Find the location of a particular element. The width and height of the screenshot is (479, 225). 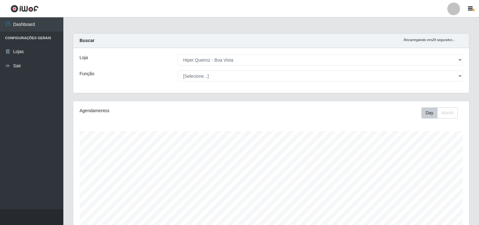

div: Agendamentos is located at coordinates (156, 111).